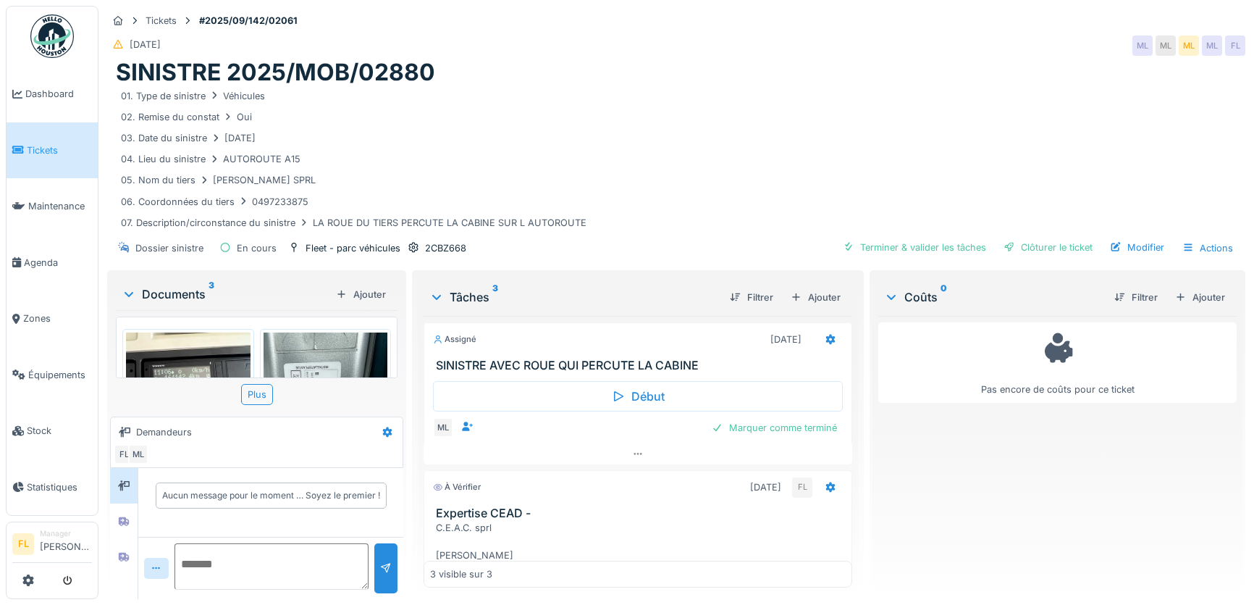 This screenshot has width=1254, height=605. Describe the element at coordinates (638, 396) in the screenshot. I see `div: Début` at that location.